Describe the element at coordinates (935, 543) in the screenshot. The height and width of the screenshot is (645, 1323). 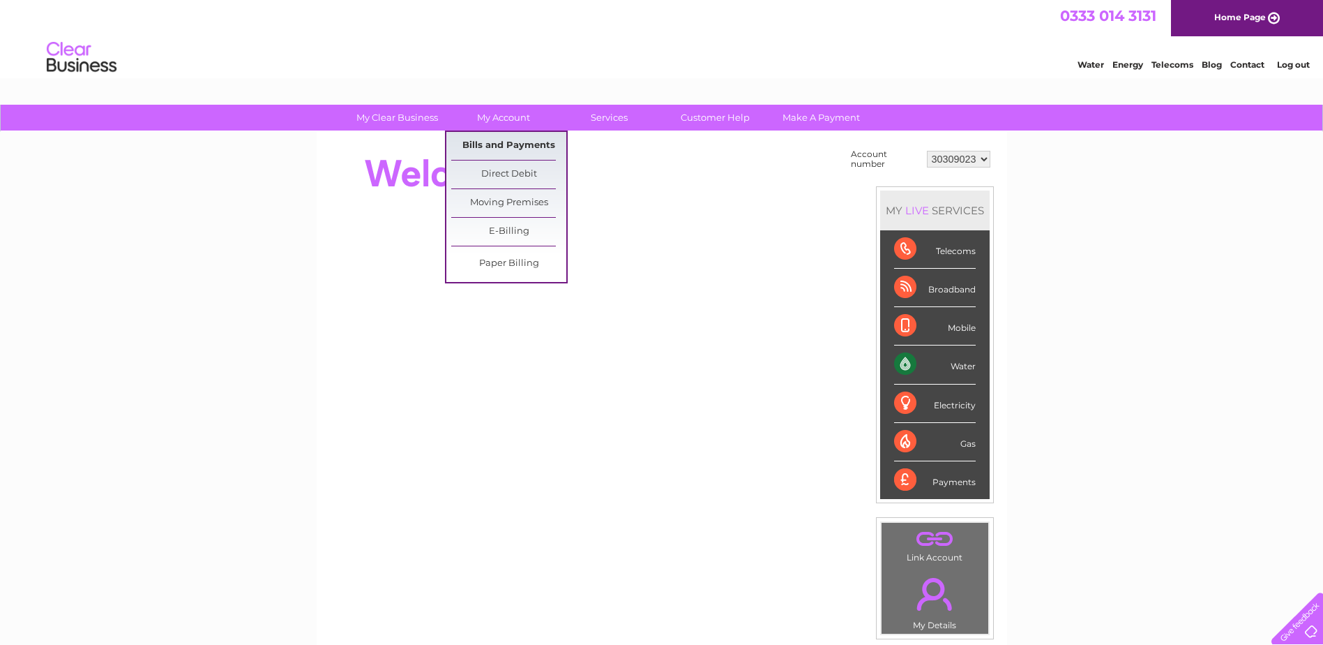
I see `td: Link Account` at that location.